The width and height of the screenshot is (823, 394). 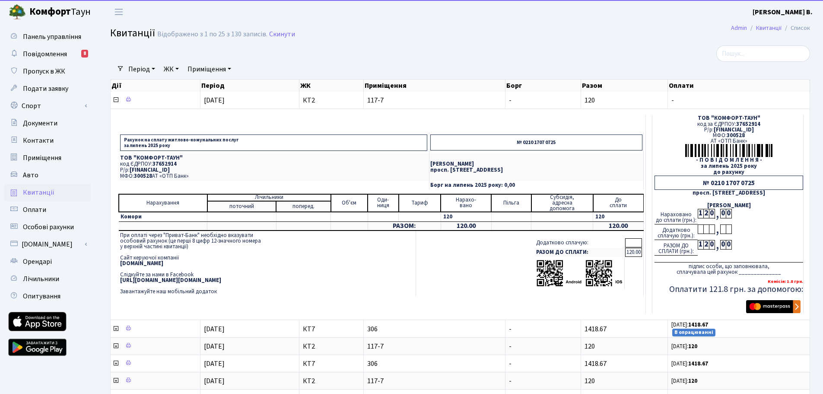 I want to click on td: Нарахування, so click(x=163, y=203).